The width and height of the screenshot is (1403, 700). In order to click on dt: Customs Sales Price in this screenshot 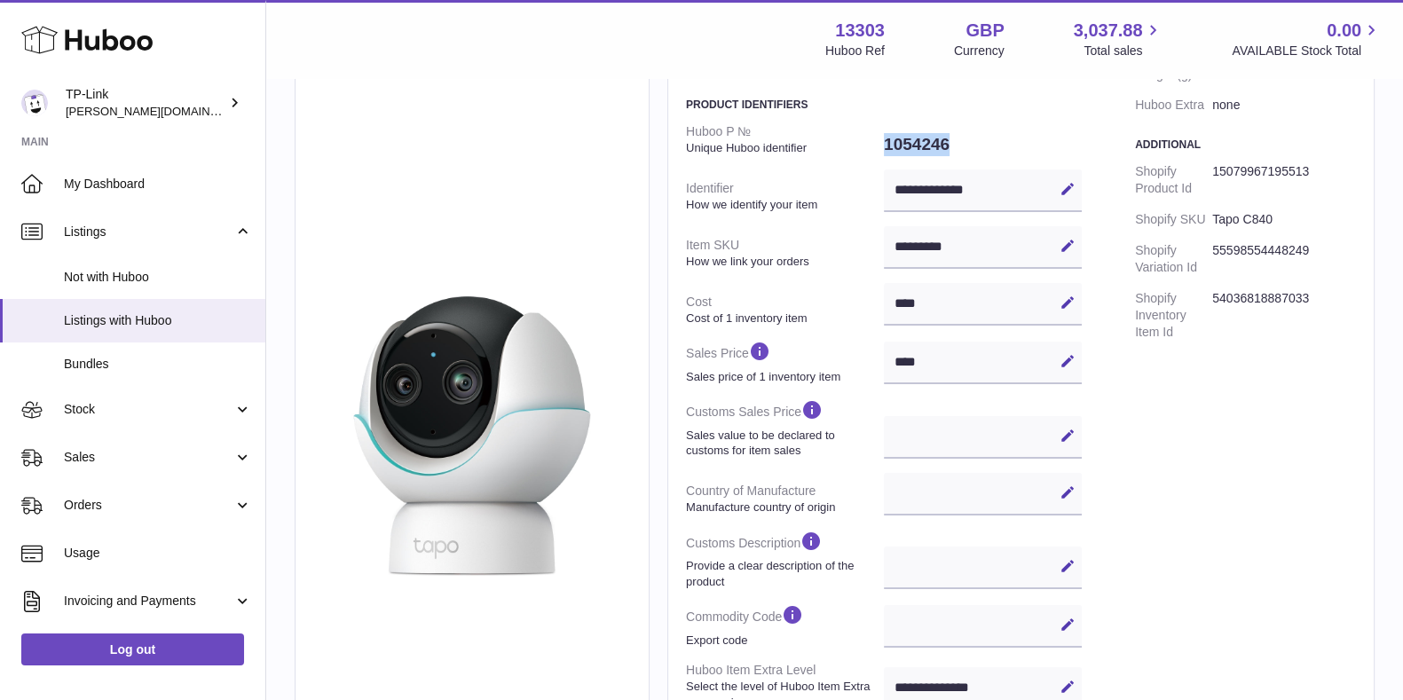, I will do `click(785, 428)`.